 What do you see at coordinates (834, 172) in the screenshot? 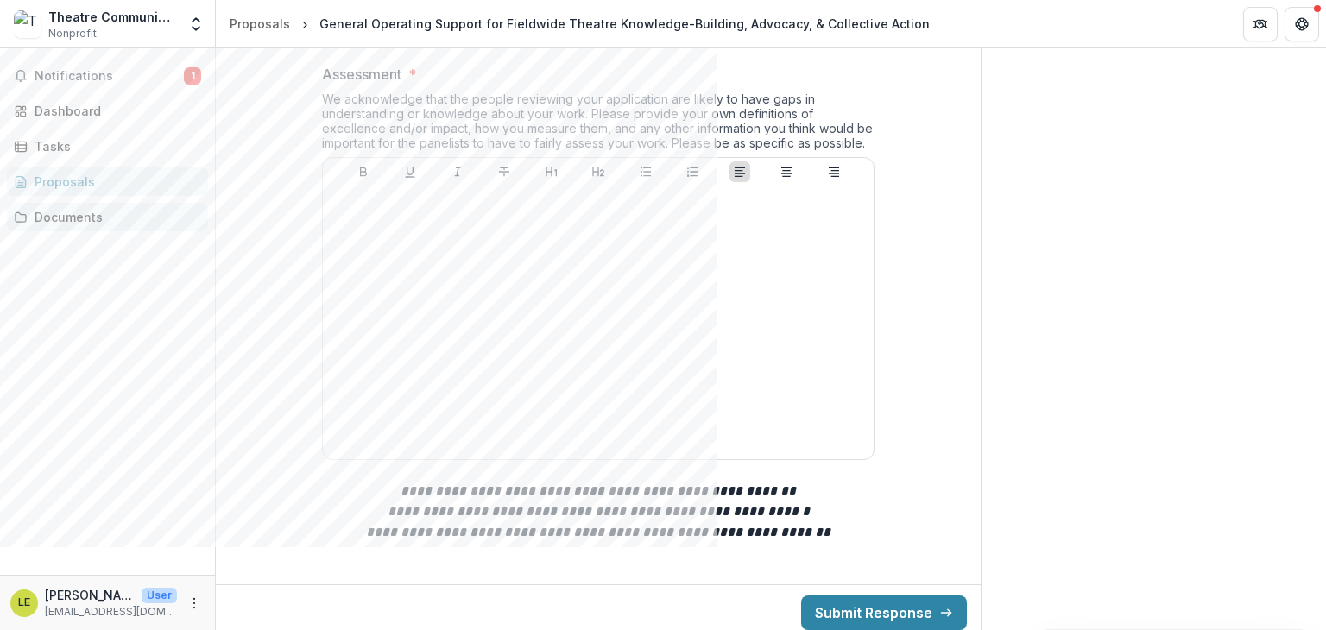
I see `button: Align Right` at bounding box center [834, 172].